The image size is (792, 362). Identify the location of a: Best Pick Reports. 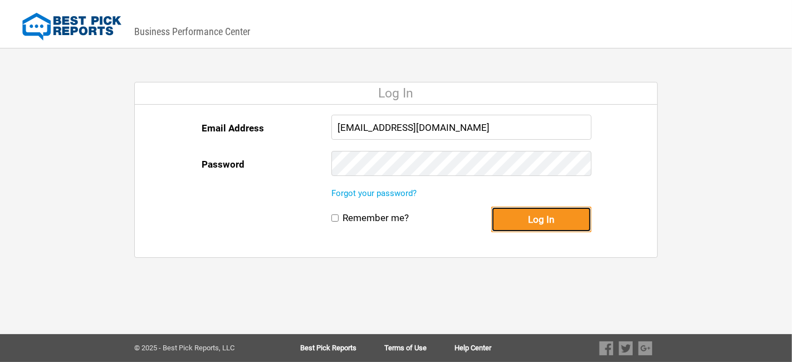
(343, 348).